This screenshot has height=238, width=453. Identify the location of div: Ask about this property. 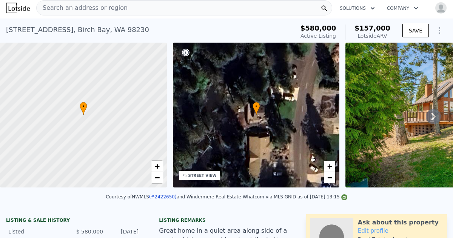
(398, 223).